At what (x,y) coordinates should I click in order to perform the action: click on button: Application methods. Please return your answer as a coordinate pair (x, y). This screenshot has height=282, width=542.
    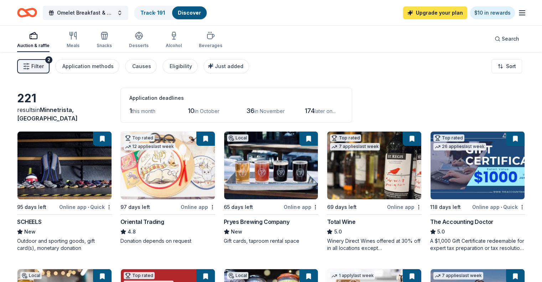
    Looking at the image, I should click on (87, 66).